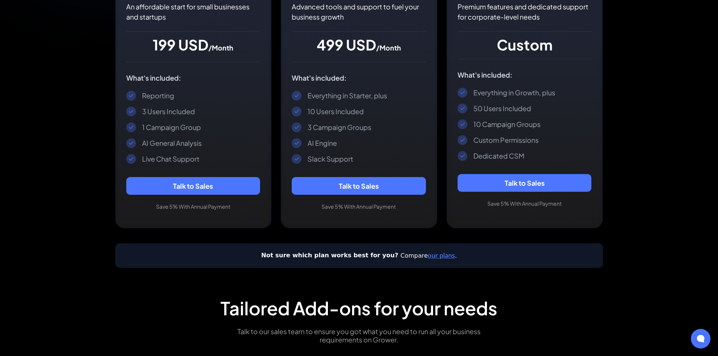 The height and width of the screenshot is (356, 718). I want to click on div: 1 Campaign Group, so click(172, 127).